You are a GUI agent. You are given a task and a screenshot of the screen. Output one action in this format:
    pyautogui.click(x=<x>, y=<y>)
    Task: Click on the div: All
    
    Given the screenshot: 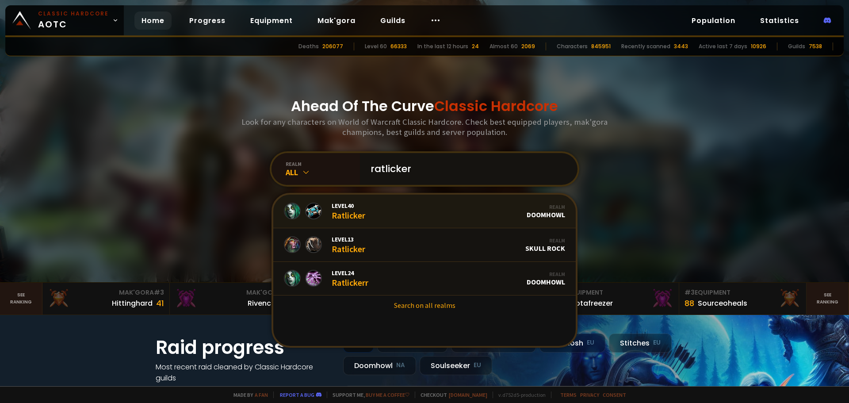 What is the action you would take?
    pyautogui.click(x=323, y=172)
    